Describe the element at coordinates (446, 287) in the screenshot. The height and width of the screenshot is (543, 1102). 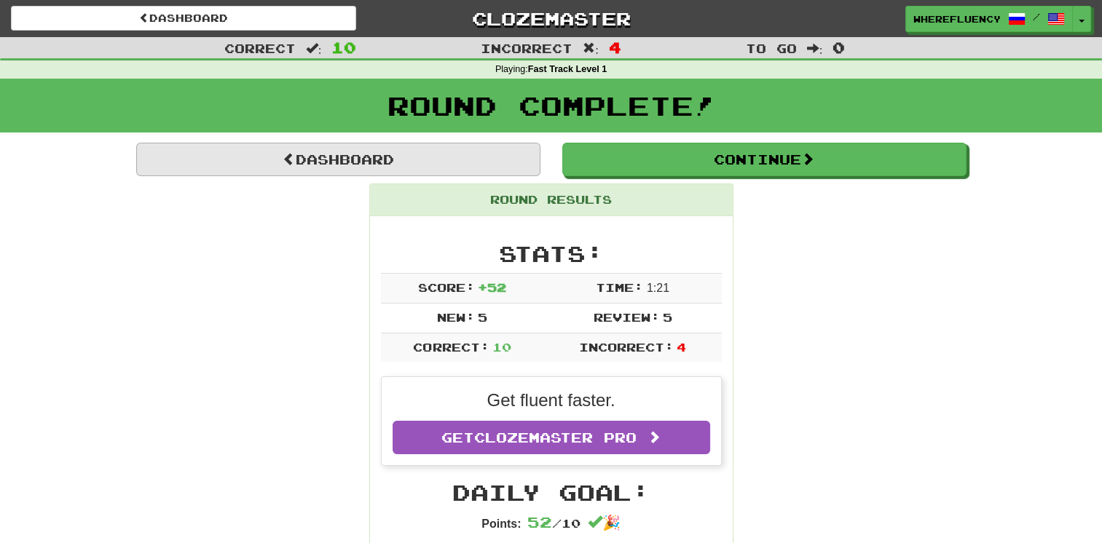
I see `span: Score:` at that location.